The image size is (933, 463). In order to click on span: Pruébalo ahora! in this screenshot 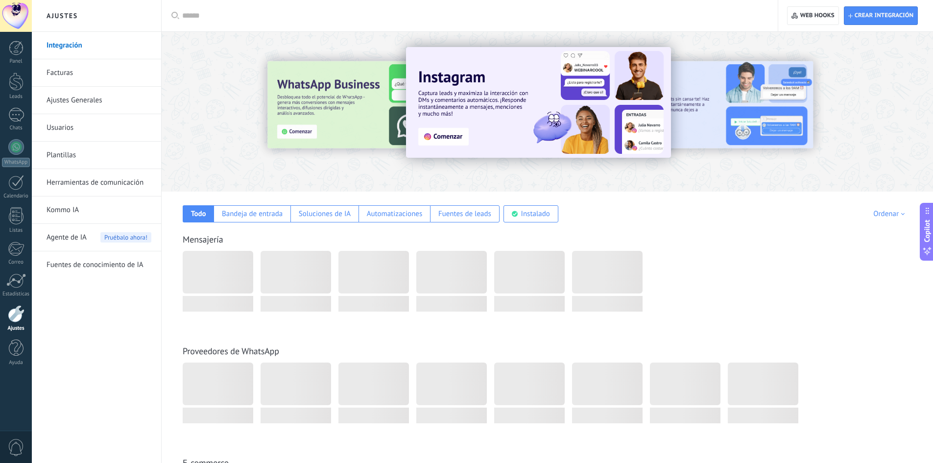, I will do `click(126, 237)`.